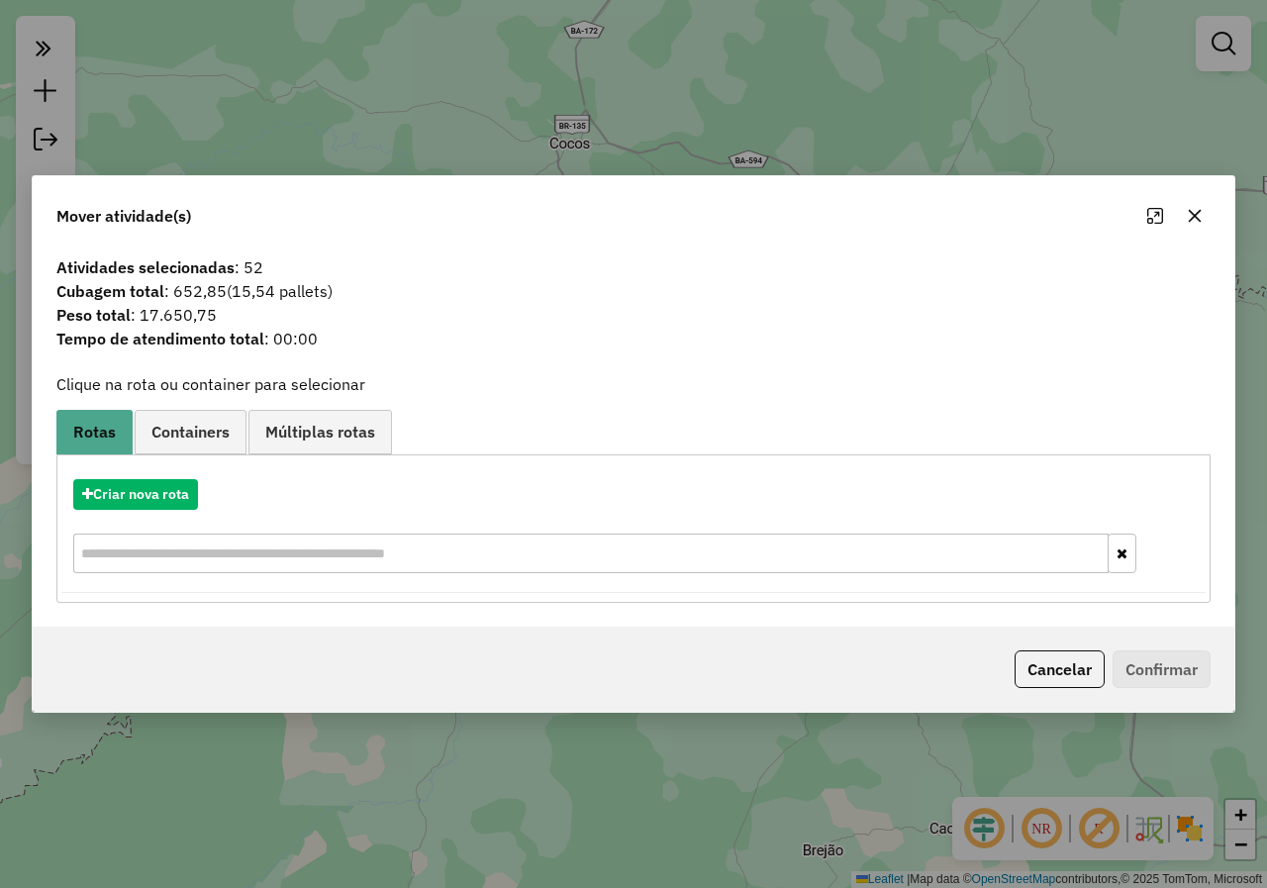 The image size is (1267, 888). I want to click on strong: Peso total, so click(93, 315).